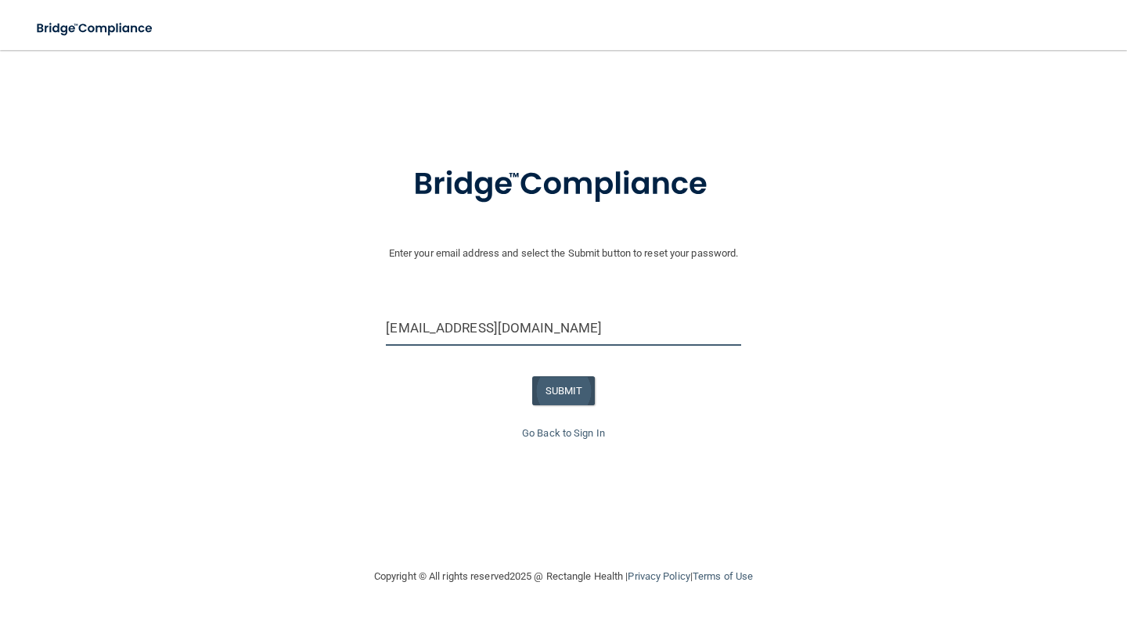 Image resolution: width=1127 pixels, height=618 pixels. Describe the element at coordinates (658, 576) in the screenshot. I see `a: Privacy Policy` at that location.